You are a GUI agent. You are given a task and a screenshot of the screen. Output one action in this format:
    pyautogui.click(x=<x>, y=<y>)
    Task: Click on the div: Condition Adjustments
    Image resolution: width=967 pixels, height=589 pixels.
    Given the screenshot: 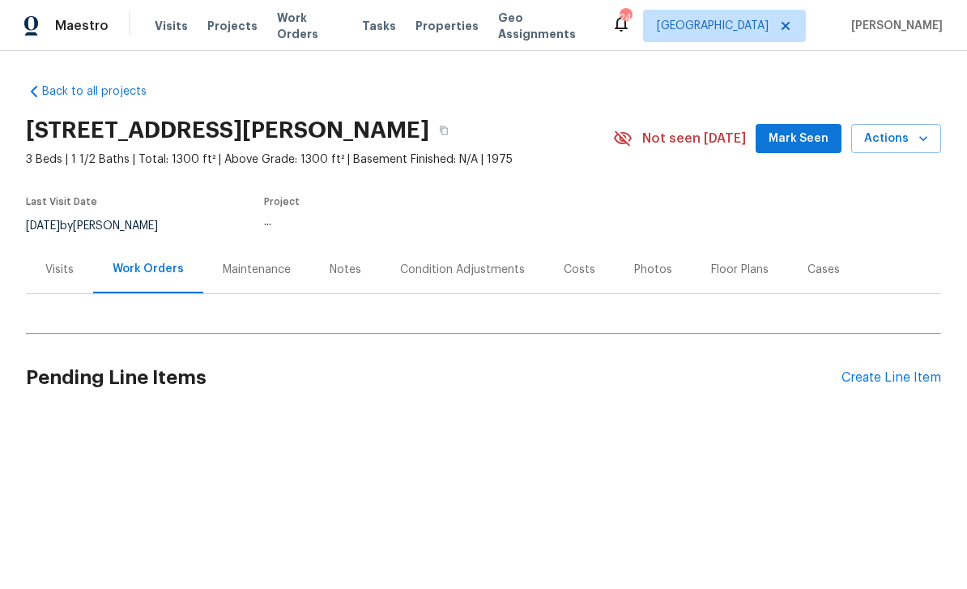 What is the action you would take?
    pyautogui.click(x=463, y=270)
    